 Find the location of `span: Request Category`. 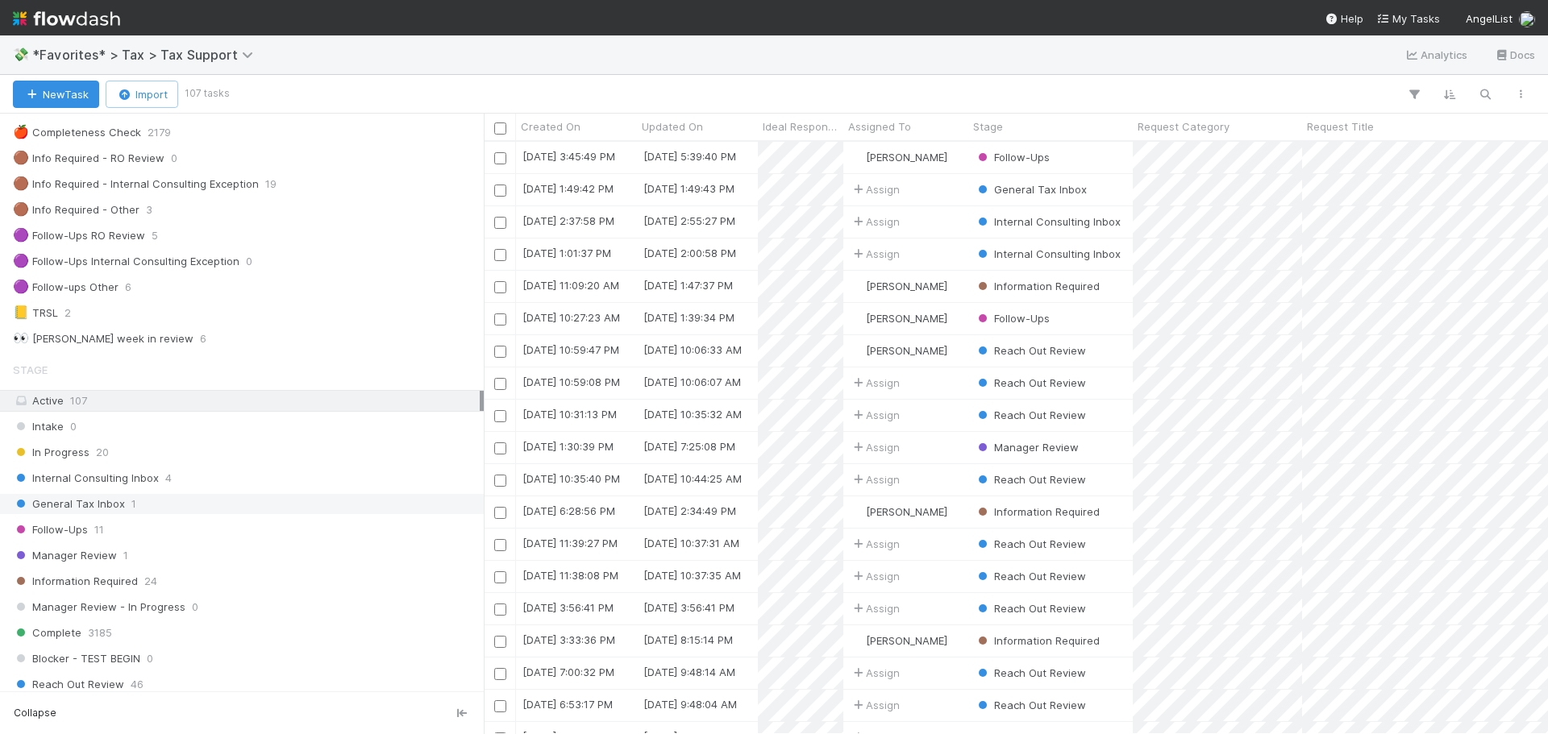

span: Request Category is located at coordinates (1183, 127).